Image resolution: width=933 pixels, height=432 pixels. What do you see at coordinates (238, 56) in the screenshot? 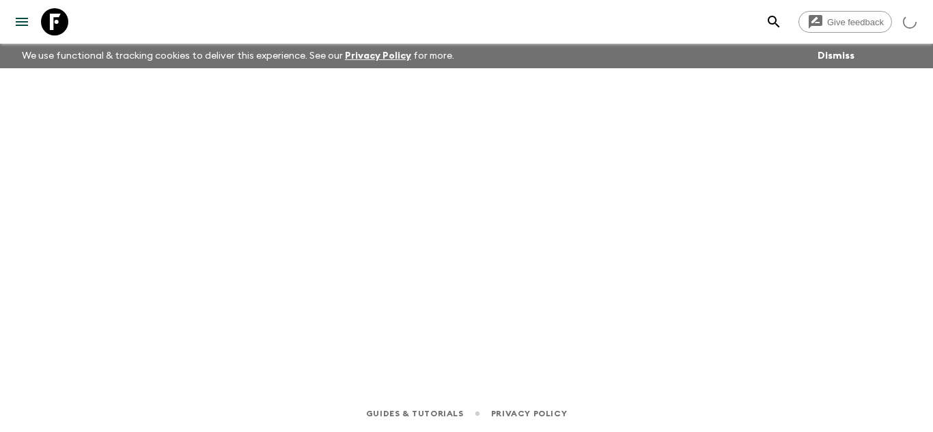
I see `p: We use functional & tracking cookies to deliver this experience. See our for more.` at bounding box center [238, 56].